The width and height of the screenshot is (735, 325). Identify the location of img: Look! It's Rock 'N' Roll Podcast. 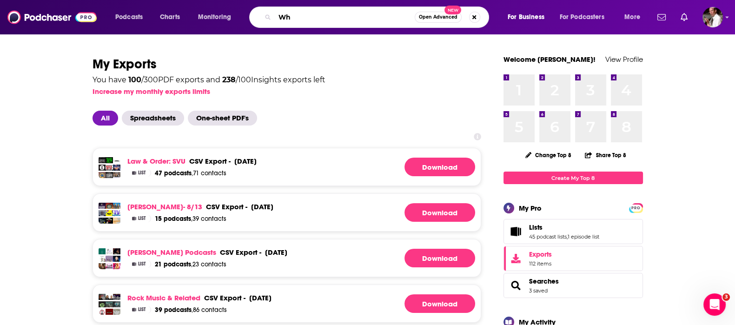
(109, 312).